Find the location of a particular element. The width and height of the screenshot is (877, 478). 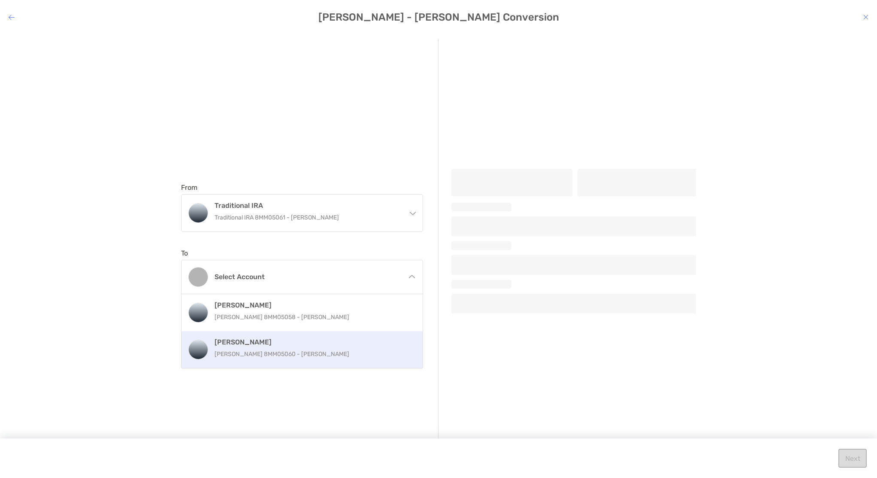

img: Traditional IRA is located at coordinates (198, 213).